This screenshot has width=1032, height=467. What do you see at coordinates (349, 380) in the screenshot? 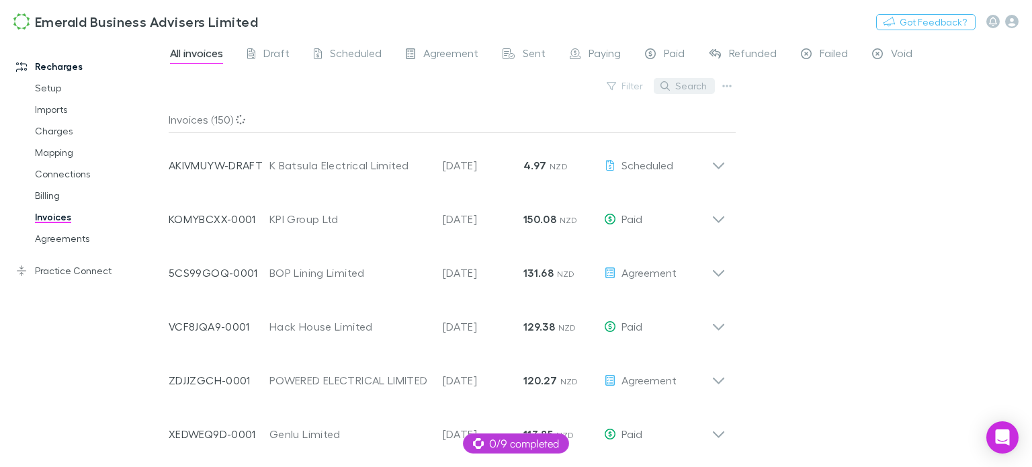
I see `div: POWERED ELECTRICAL LIMITED` at bounding box center [349, 380].